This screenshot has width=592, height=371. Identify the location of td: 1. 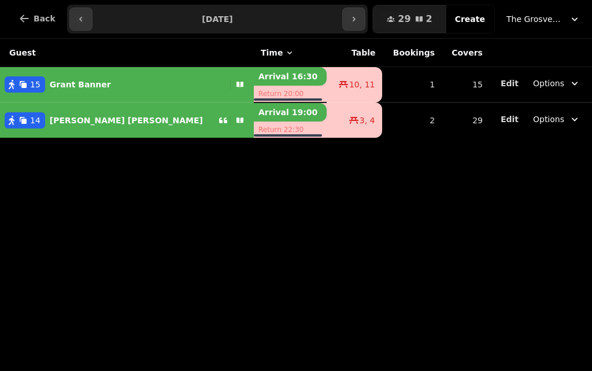
(412, 85).